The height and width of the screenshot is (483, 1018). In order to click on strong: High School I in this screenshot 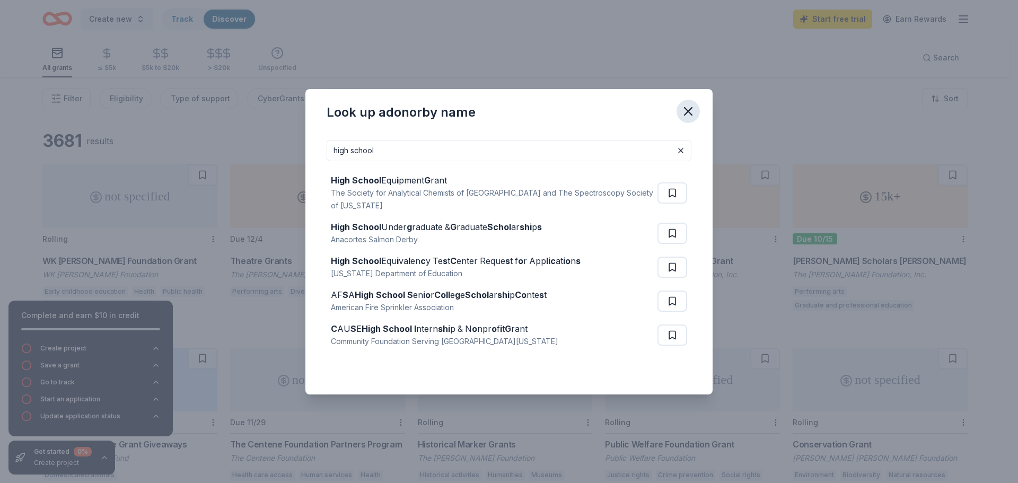, I will do `click(389, 329)`.